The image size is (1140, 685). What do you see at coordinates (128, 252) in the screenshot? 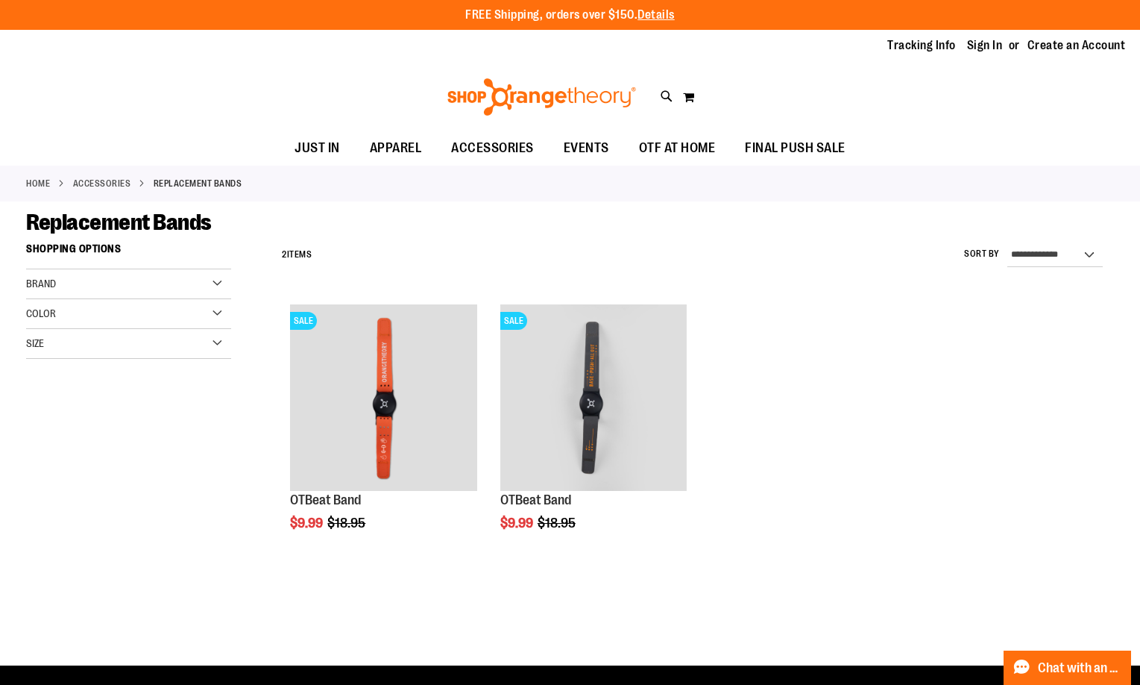
I see `strong: Shopping Options` at bounding box center [128, 252].